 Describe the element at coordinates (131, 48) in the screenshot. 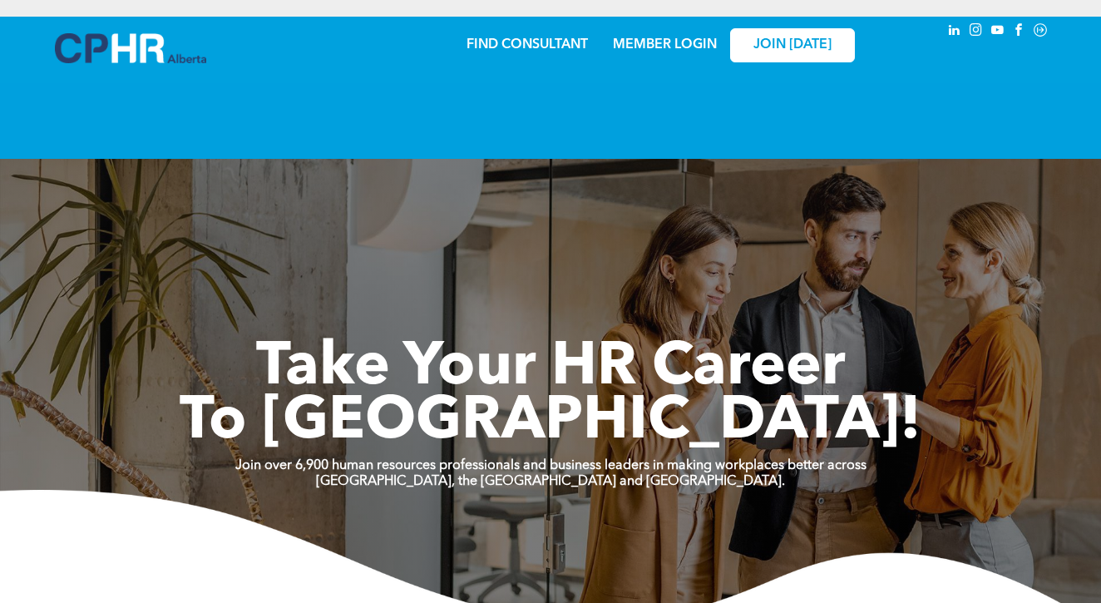

I see `img: A blue and white logo for cp alberta` at that location.